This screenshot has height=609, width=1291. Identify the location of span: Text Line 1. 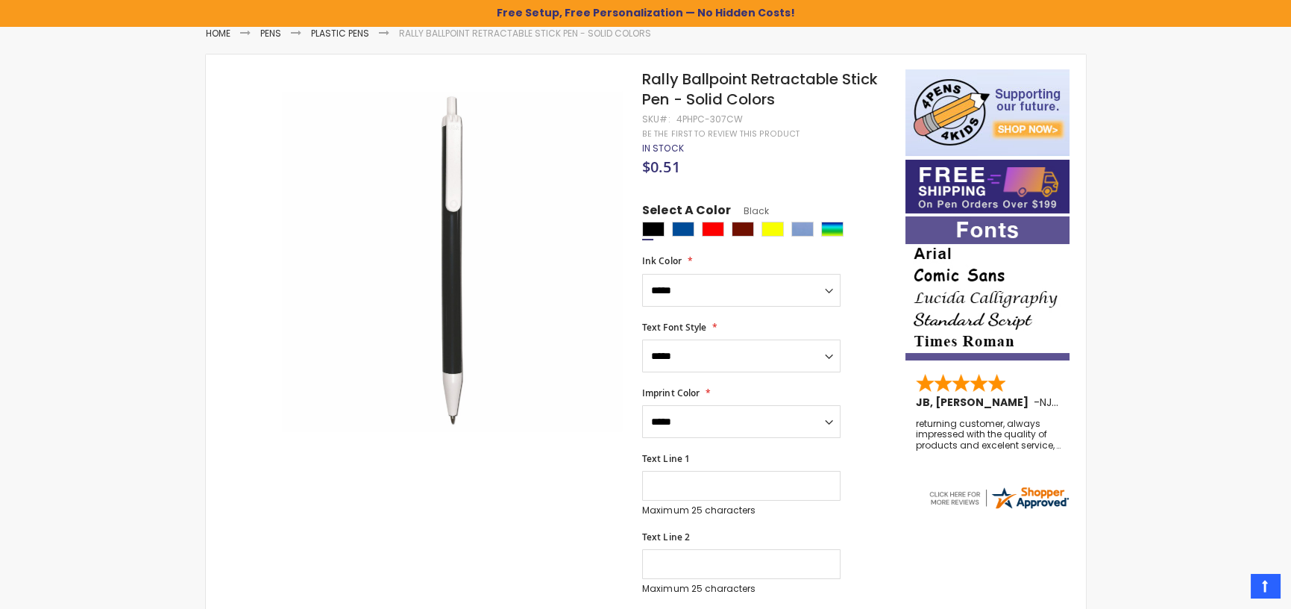
(665, 458).